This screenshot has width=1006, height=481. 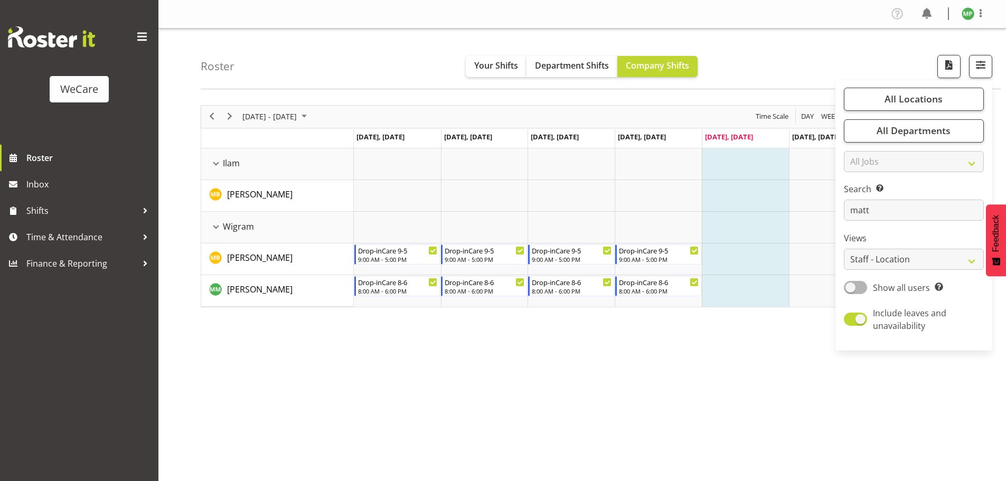 What do you see at coordinates (831, 116) in the screenshot?
I see `span: Week` at bounding box center [831, 116].